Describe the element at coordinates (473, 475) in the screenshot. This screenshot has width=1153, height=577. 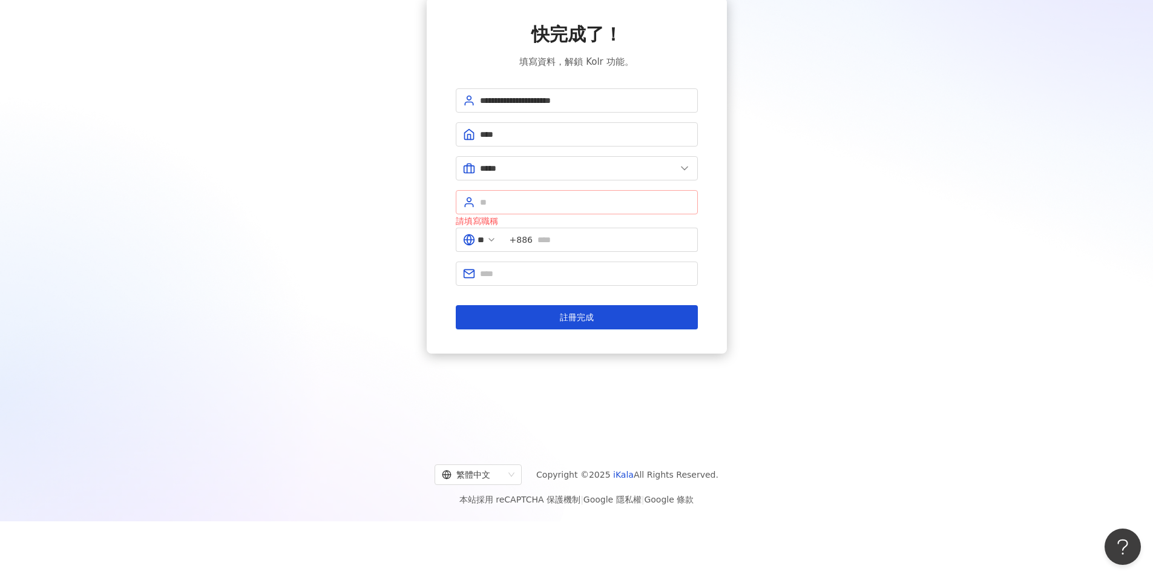
I see `div: 繁體中文` at that location.